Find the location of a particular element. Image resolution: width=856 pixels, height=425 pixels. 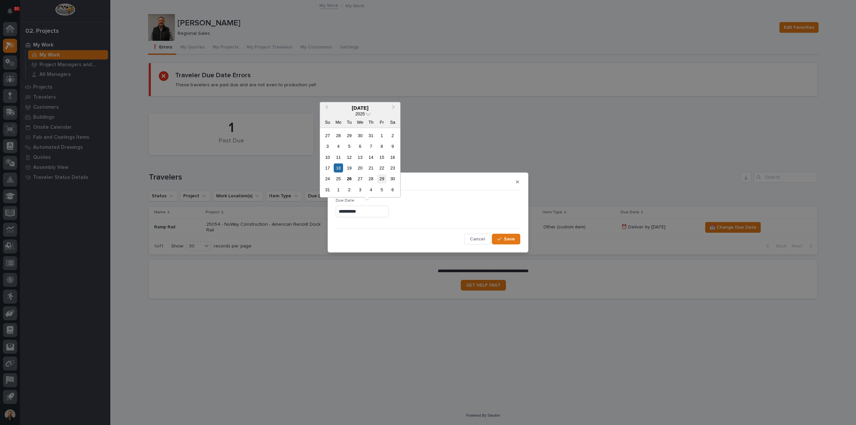

span: Cancel is located at coordinates (477, 239).